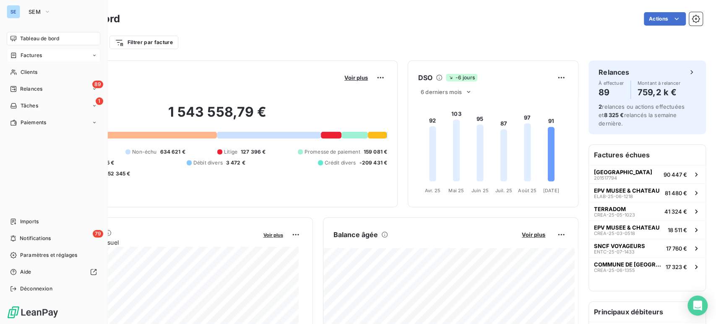 This screenshot has width=716, height=324. What do you see at coordinates (144, 152) in the screenshot?
I see `span: Non-échu` at bounding box center [144, 152].